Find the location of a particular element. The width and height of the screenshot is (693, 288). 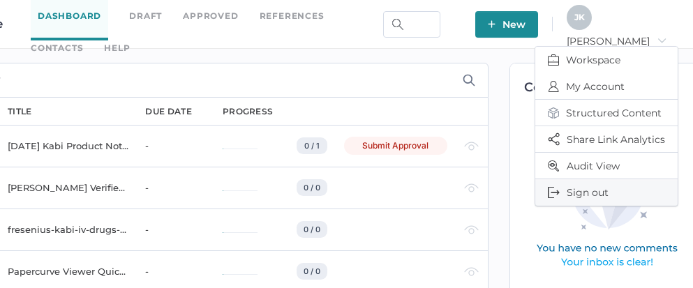

img: breifcase.848d6bc8.svg is located at coordinates (554, 60).